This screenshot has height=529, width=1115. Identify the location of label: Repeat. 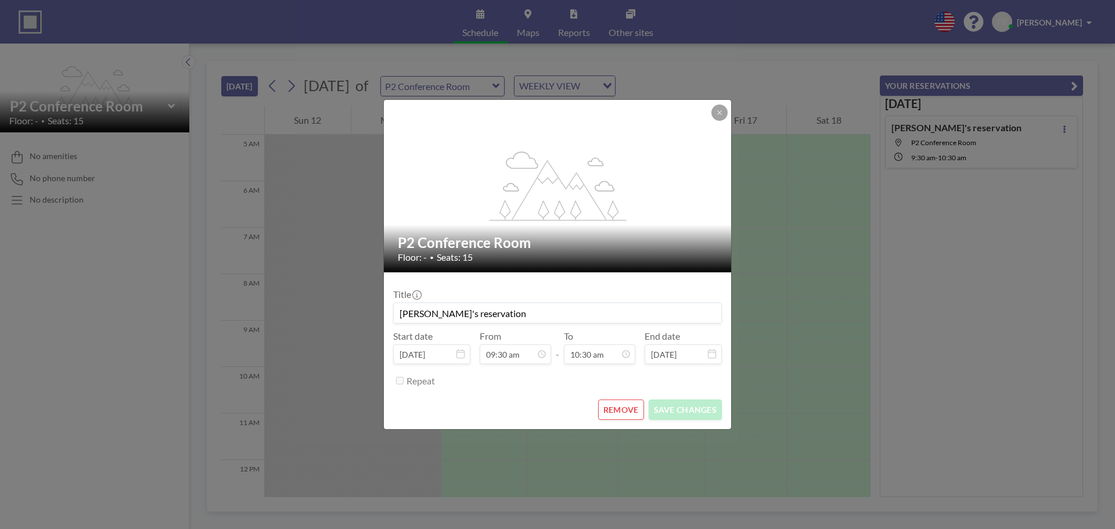
(420, 381).